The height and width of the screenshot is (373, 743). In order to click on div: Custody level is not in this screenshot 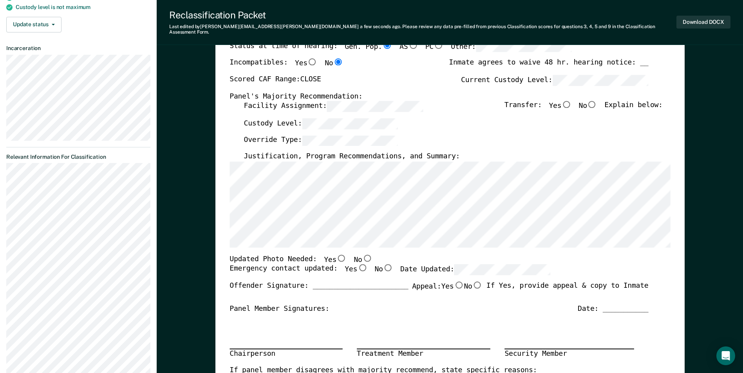, I will do `click(83, 7)`.